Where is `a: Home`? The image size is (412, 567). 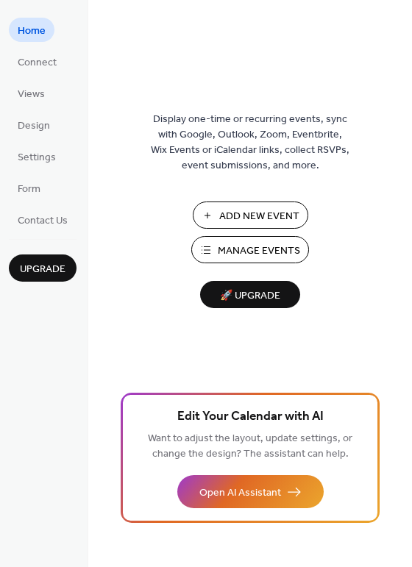
a: Home is located at coordinates (32, 29).